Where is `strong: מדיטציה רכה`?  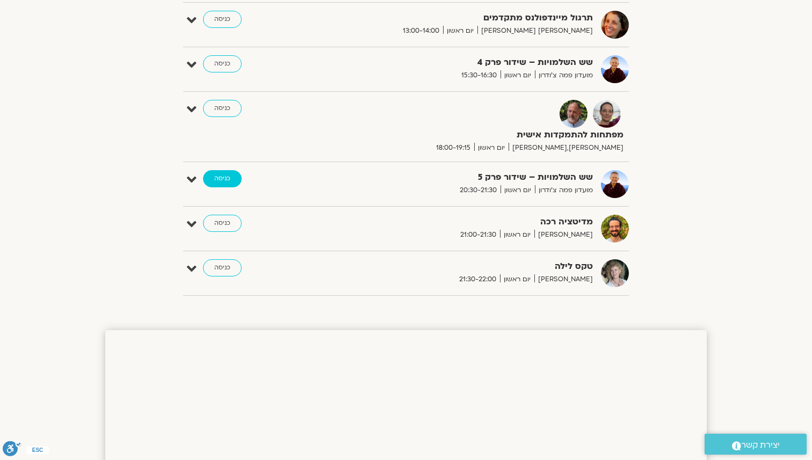
strong: מדיטציה רכה is located at coordinates (462, 222).